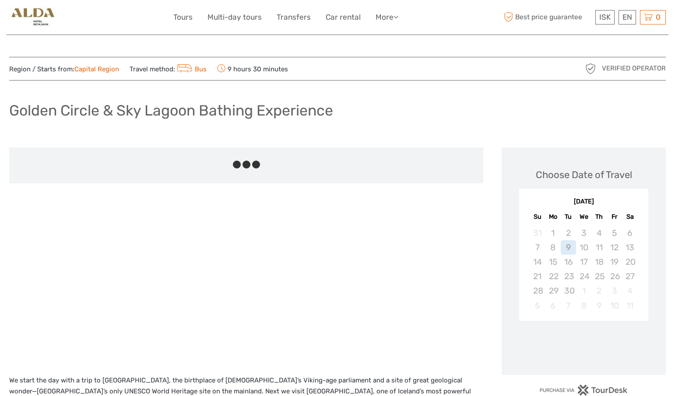 The image size is (675, 396). What do you see at coordinates (583, 247) in the screenshot?
I see `div: Not available Wednesday, September 10th, 2025` at bounding box center [583, 247].